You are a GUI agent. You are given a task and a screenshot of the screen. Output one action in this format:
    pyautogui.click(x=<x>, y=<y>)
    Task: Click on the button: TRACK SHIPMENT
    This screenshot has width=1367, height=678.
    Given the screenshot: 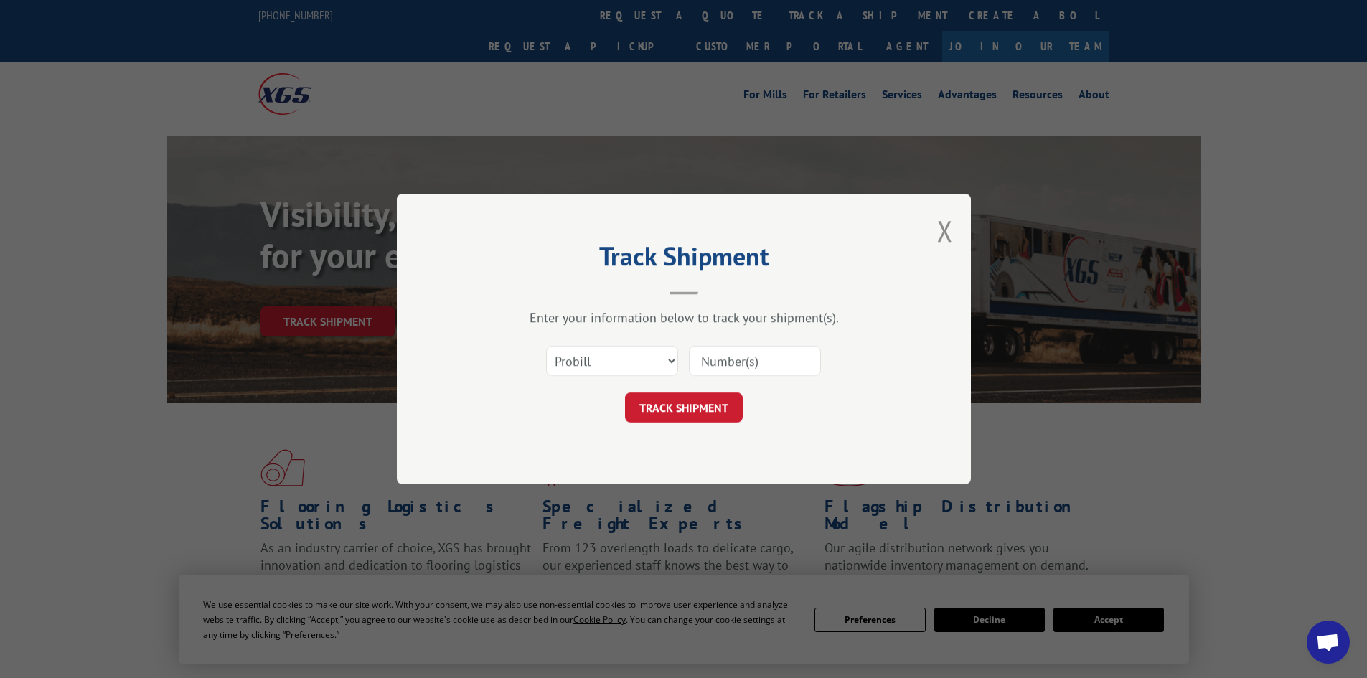 What is the action you would take?
    pyautogui.click(x=684, y=408)
    